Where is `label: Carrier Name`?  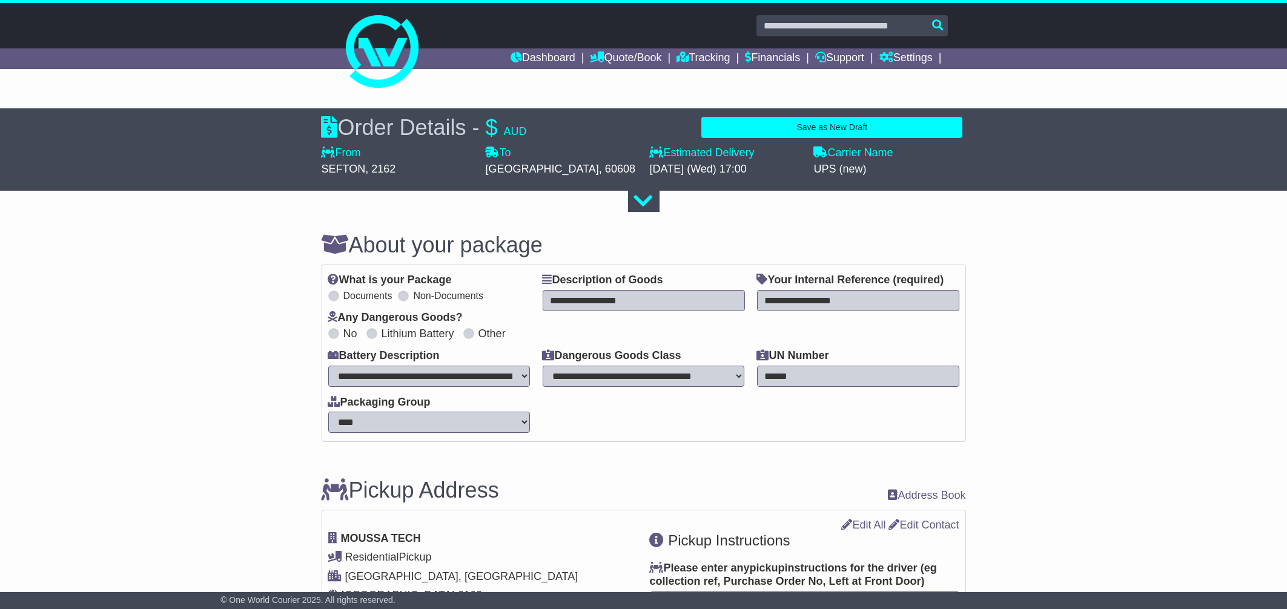
label: Carrier Name is located at coordinates (853, 153).